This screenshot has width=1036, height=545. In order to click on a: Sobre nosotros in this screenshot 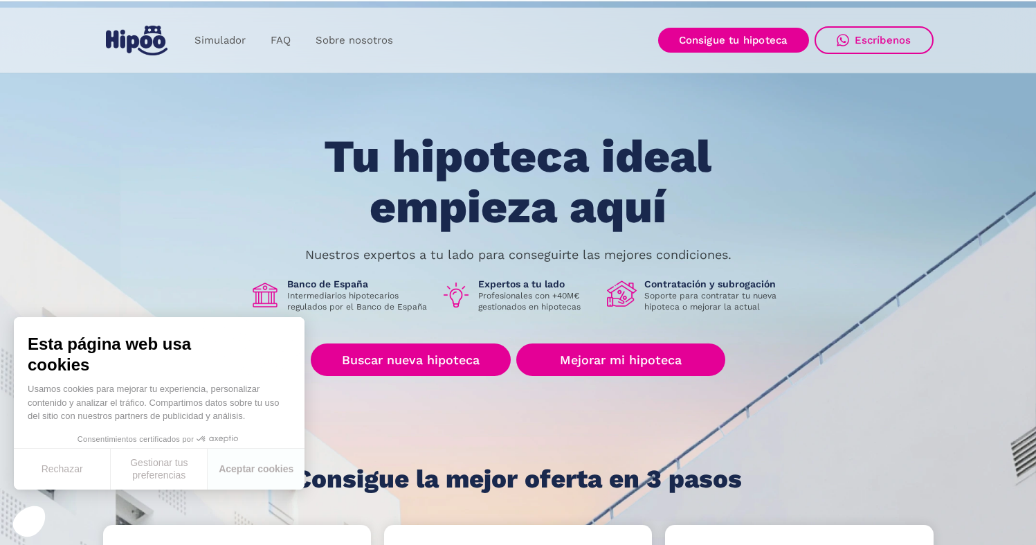, I will do `click(354, 40)`.